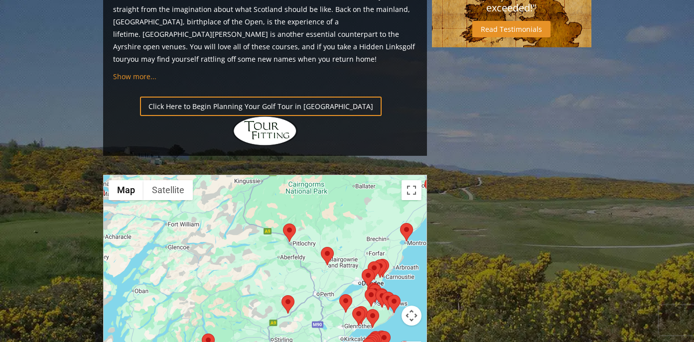 This screenshot has height=342, width=694. What do you see at coordinates (265, 131) in the screenshot?
I see `img: Hidden Links` at bounding box center [265, 131].